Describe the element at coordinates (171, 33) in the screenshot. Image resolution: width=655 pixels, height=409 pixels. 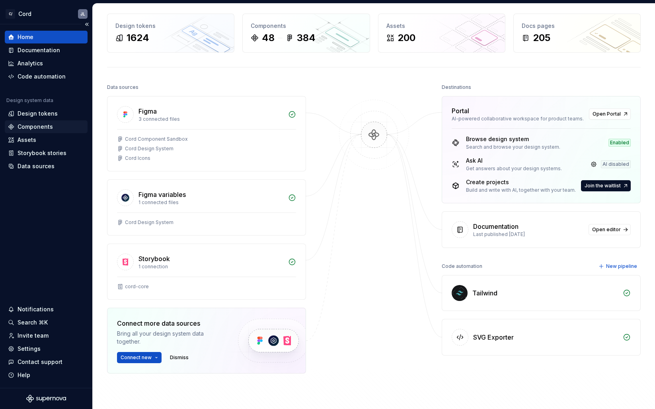
I see `a: Design tokens1624` at that location.